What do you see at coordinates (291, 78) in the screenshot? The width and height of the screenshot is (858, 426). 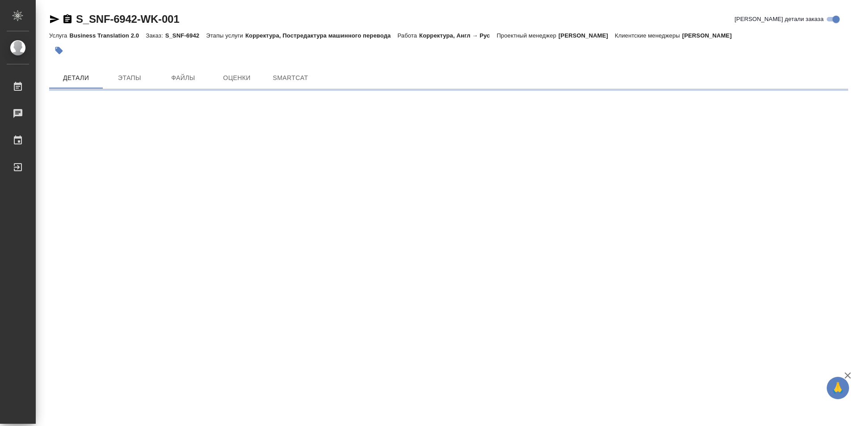 I see `span: SmartCat` at bounding box center [291, 78].